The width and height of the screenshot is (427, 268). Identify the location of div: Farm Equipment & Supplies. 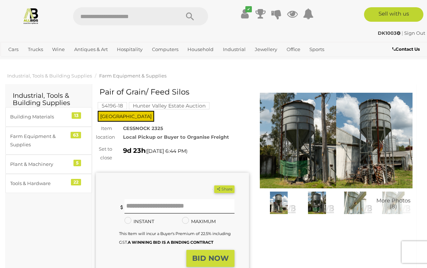
(40, 140).